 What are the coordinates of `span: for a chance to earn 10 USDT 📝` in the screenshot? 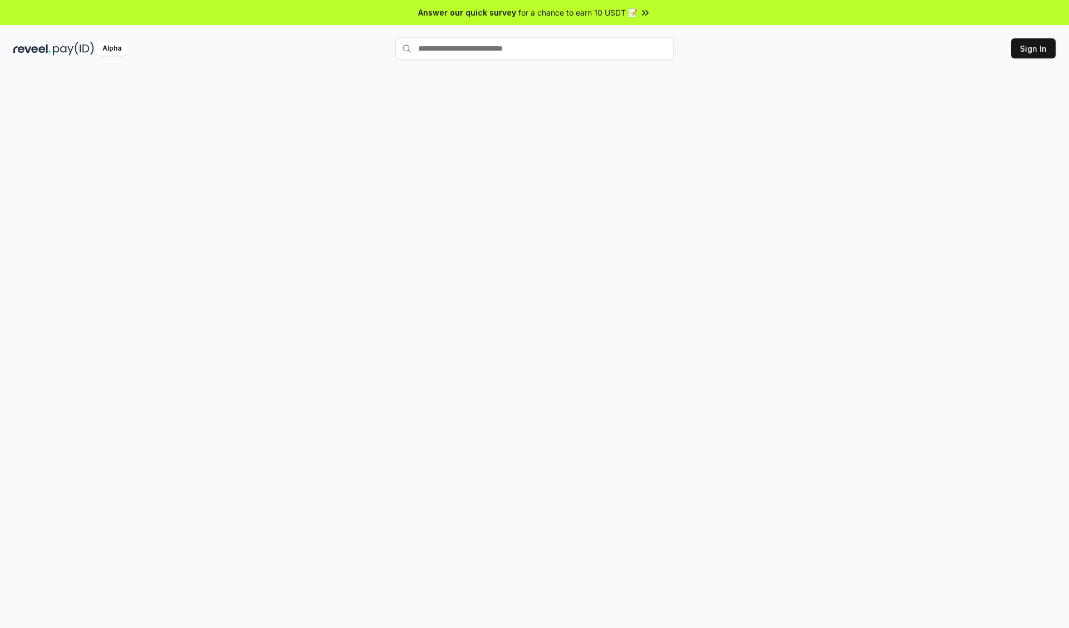 It's located at (578, 12).